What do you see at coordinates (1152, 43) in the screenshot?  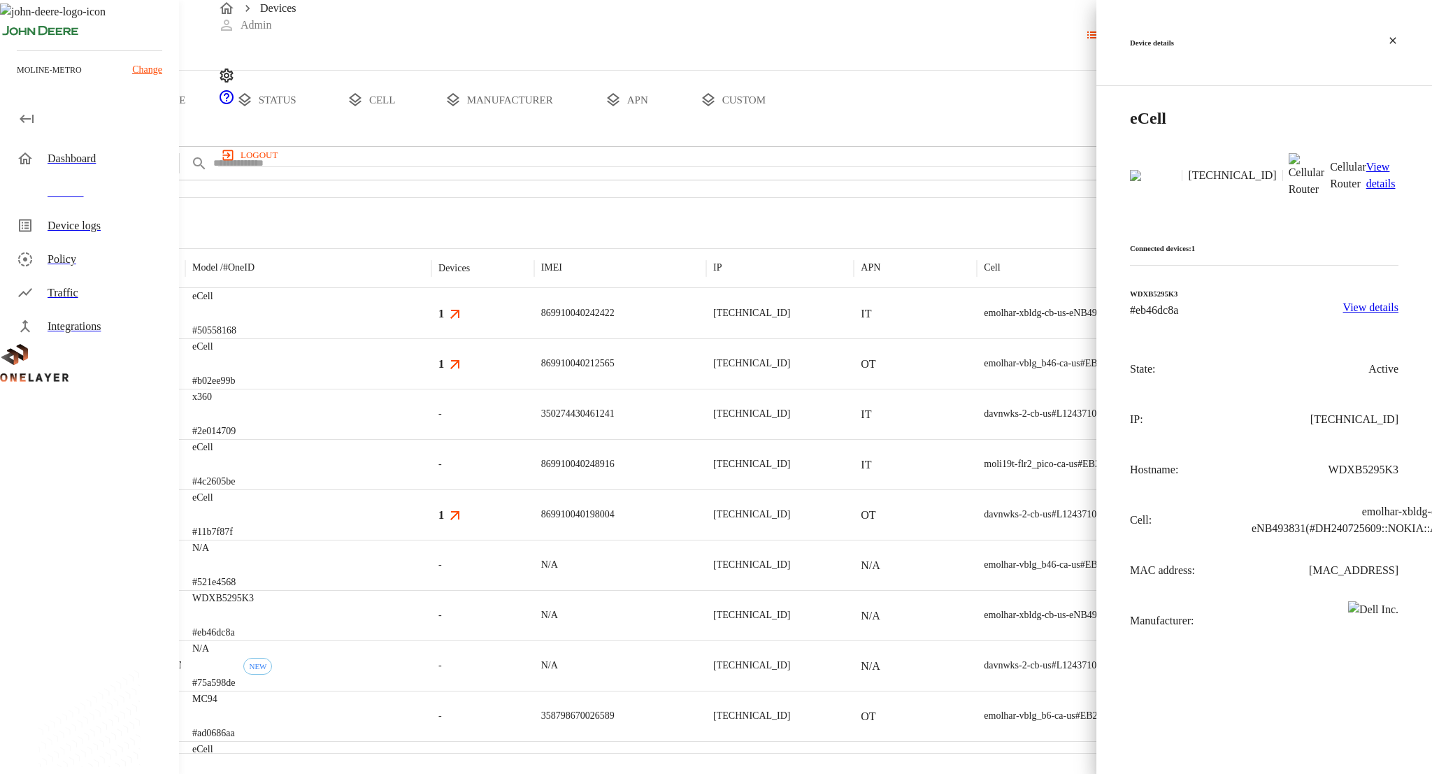 I see `h6: Device details` at bounding box center [1152, 43].